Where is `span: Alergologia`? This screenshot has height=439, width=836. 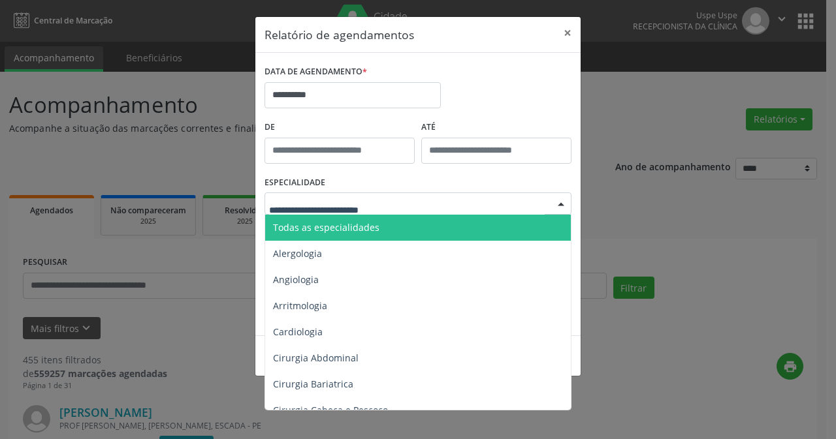
span: Alergologia is located at coordinates (297, 253).